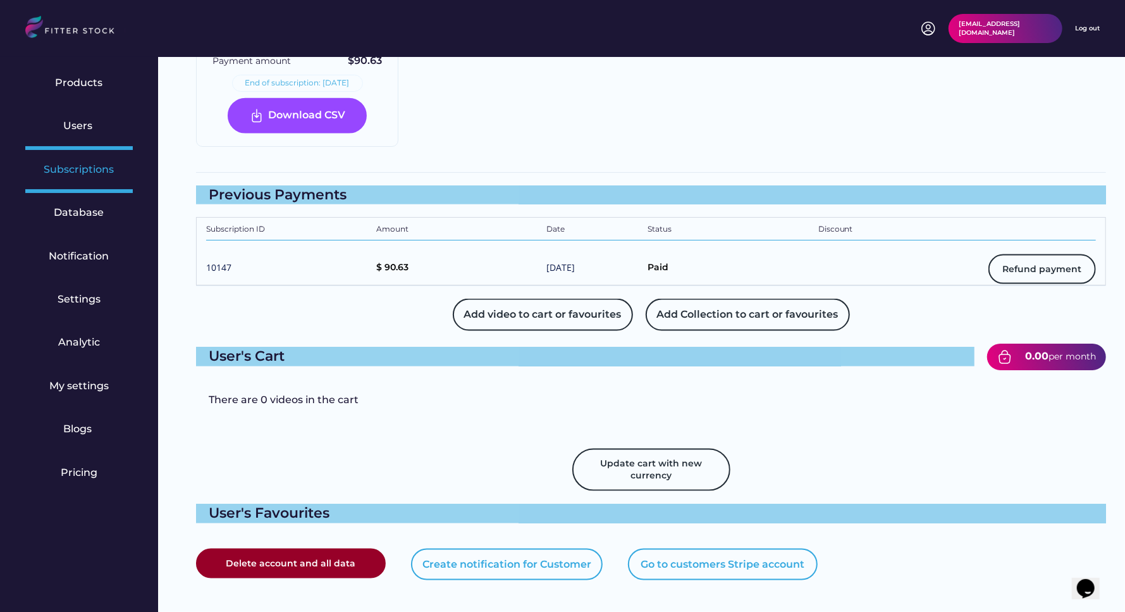 This screenshot has height=612, width=1125. Describe the element at coordinates (79, 386) in the screenshot. I see `div: My settings` at that location.